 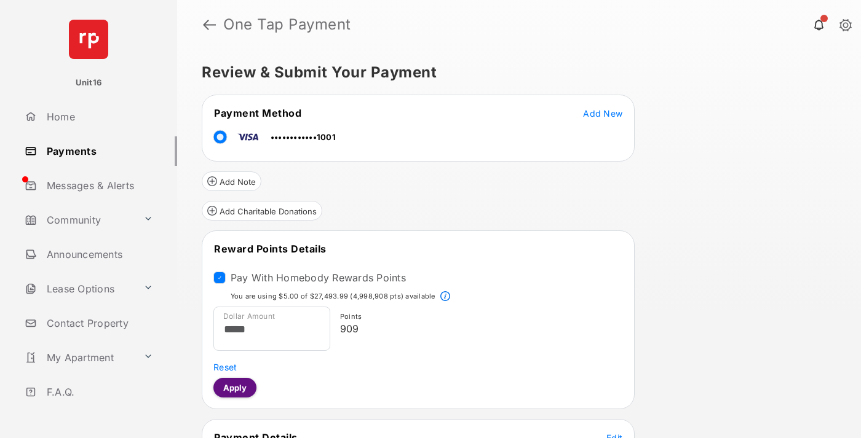 What do you see at coordinates (79, 220) in the screenshot?
I see `a: Community` at bounding box center [79, 220].